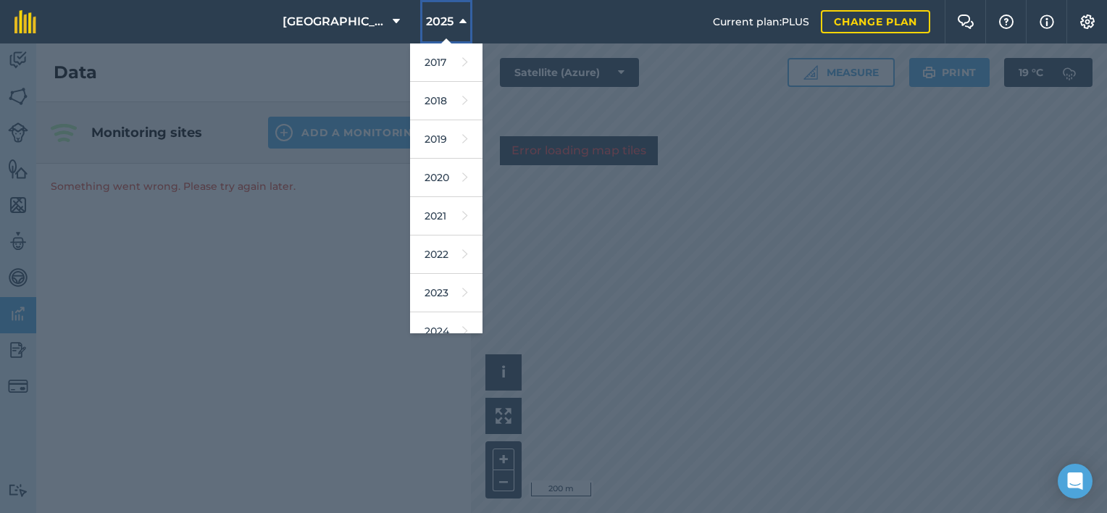  Describe the element at coordinates (1006, 22) in the screenshot. I see `img: A question mark icon` at that location.